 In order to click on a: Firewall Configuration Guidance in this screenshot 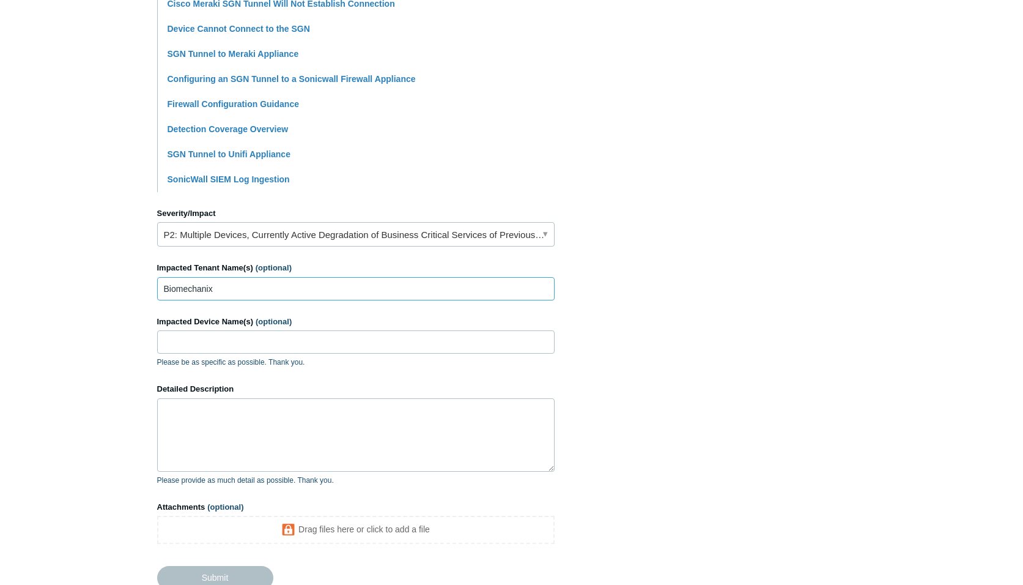, I will do `click(233, 104)`.